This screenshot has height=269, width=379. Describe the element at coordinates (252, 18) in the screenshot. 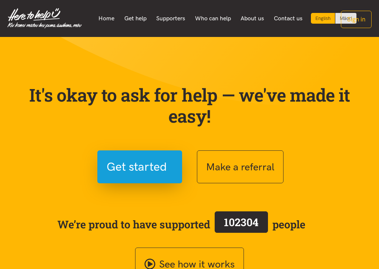

I see `a: About us` at that location.